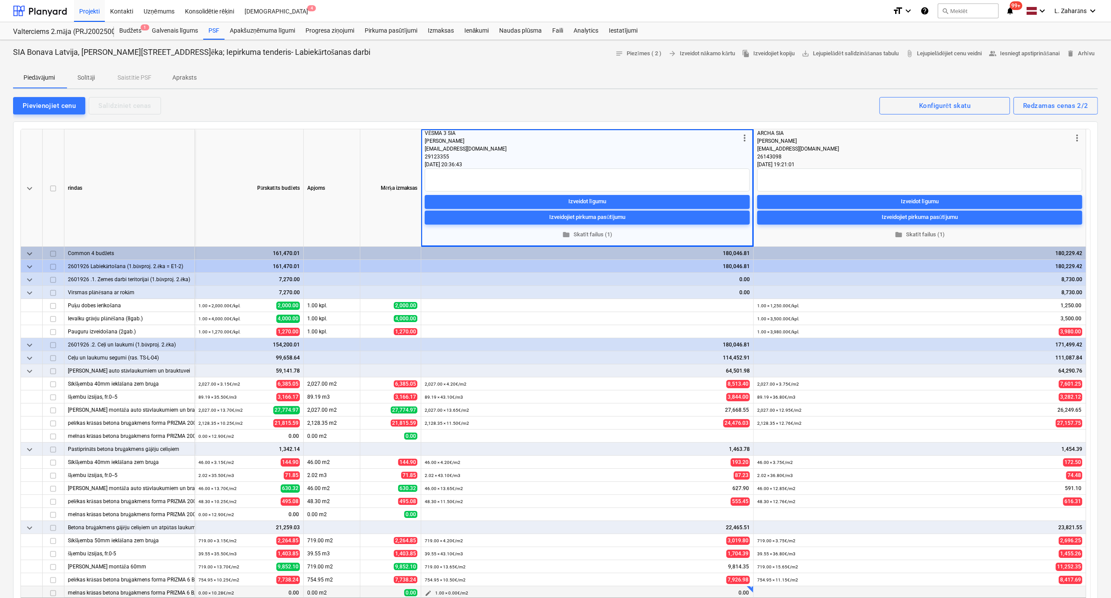  Describe the element at coordinates (129, 475) in the screenshot. I see `div: šķembu izsijas, fr.0--5` at that location.